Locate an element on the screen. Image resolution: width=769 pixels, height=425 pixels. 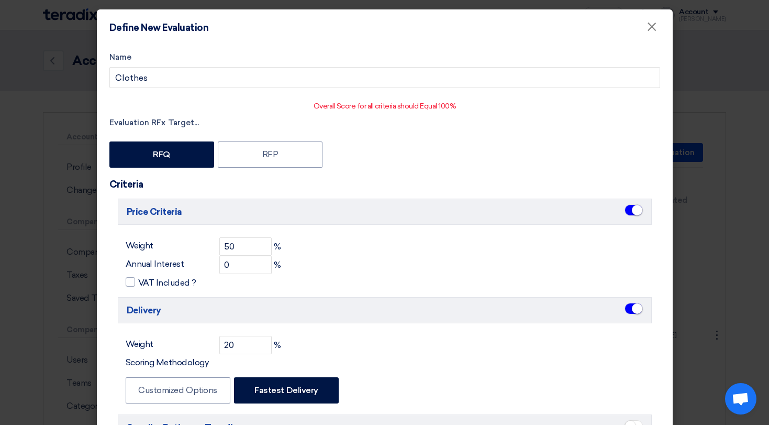
input: Annual Interest Percentage is located at coordinates (246, 264).